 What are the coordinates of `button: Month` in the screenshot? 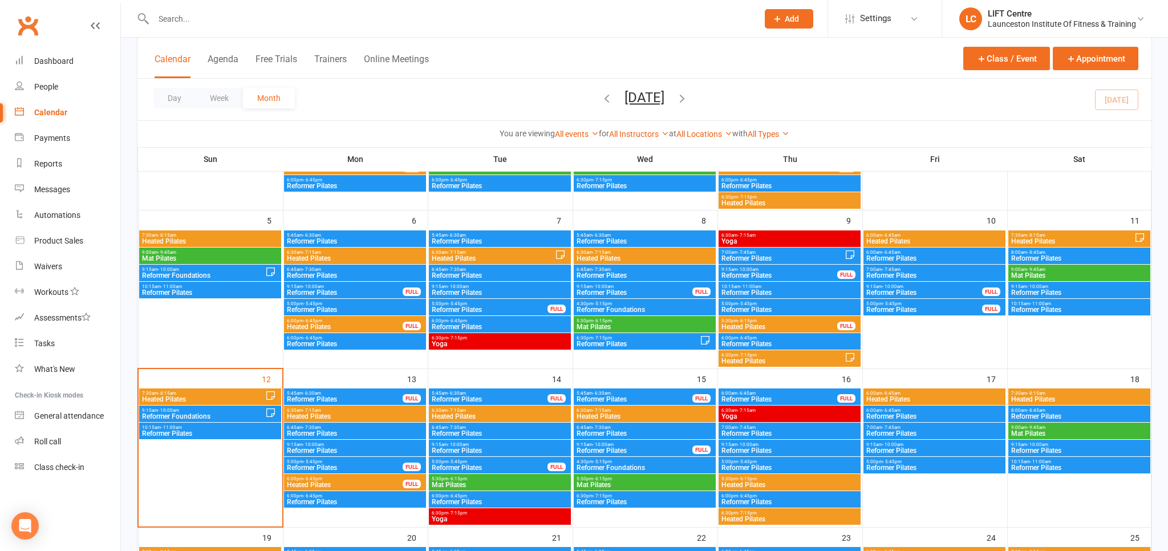 It's located at (269, 98).